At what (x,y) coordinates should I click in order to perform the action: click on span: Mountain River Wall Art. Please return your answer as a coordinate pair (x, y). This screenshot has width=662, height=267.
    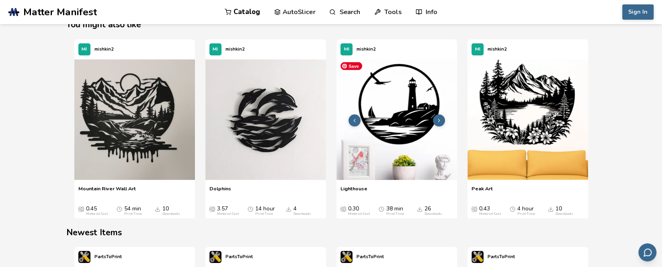
    Looking at the image, I should click on (107, 191).